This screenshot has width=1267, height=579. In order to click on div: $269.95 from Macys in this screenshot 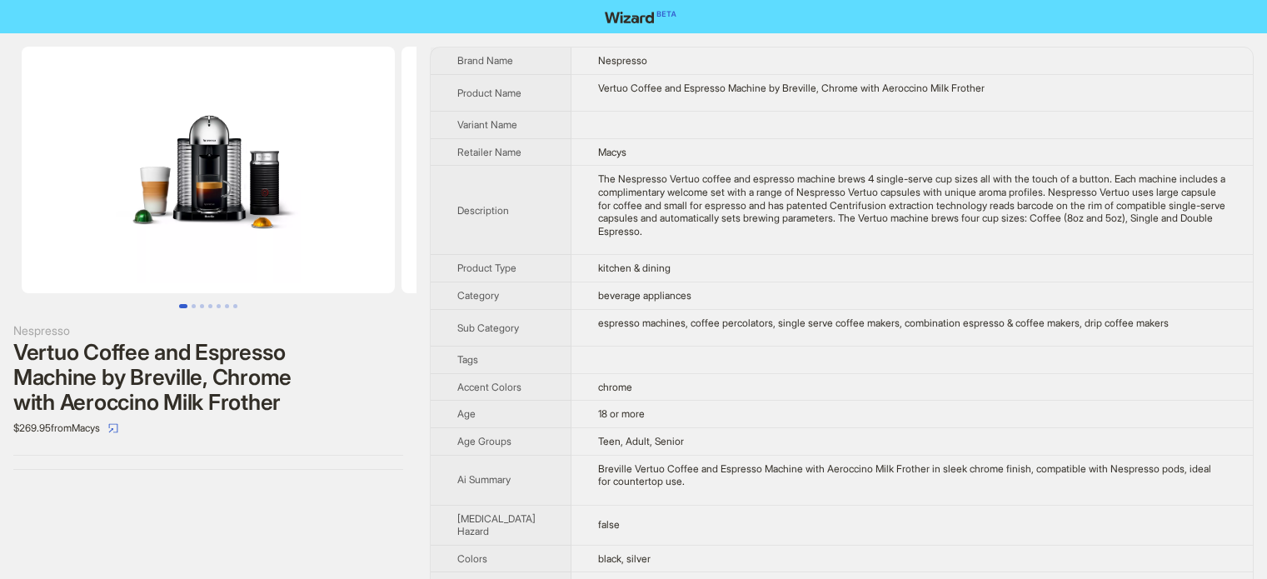, I will do `click(208, 428)`.